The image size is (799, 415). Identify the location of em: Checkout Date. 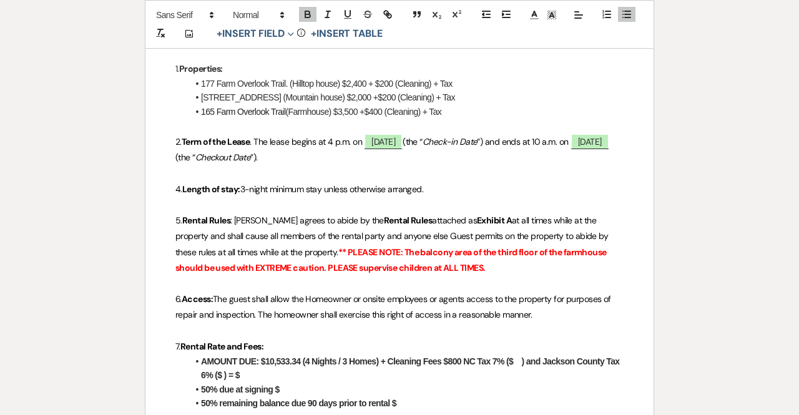
(223, 157).